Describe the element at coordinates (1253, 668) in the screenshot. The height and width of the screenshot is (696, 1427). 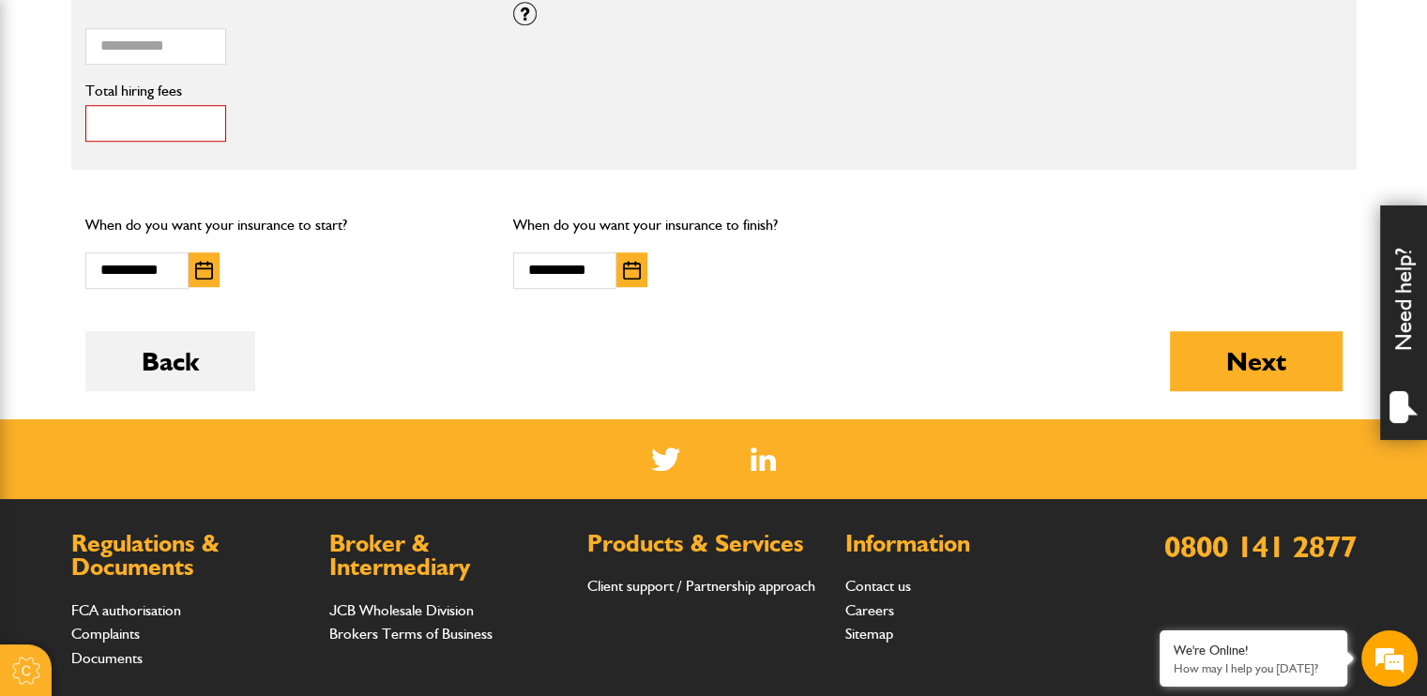
I see `p: How may I help you today?` at that location.